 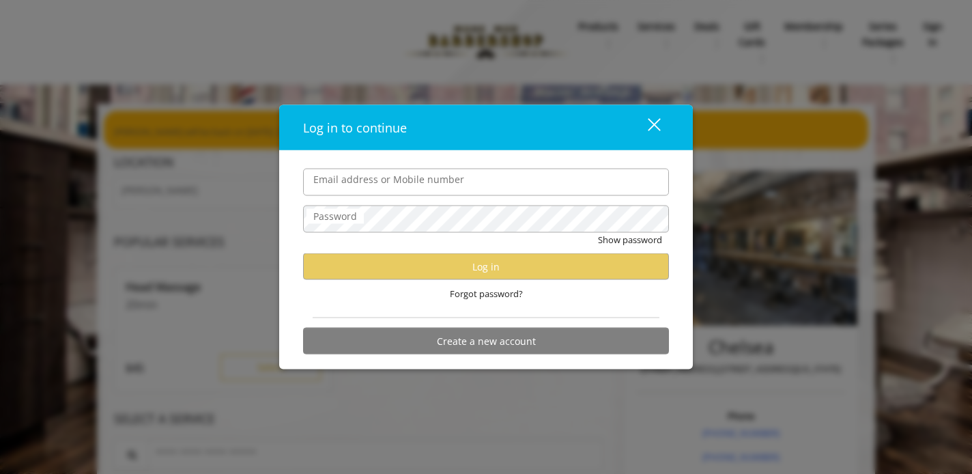 I want to click on div: close dialog, so click(x=646, y=127).